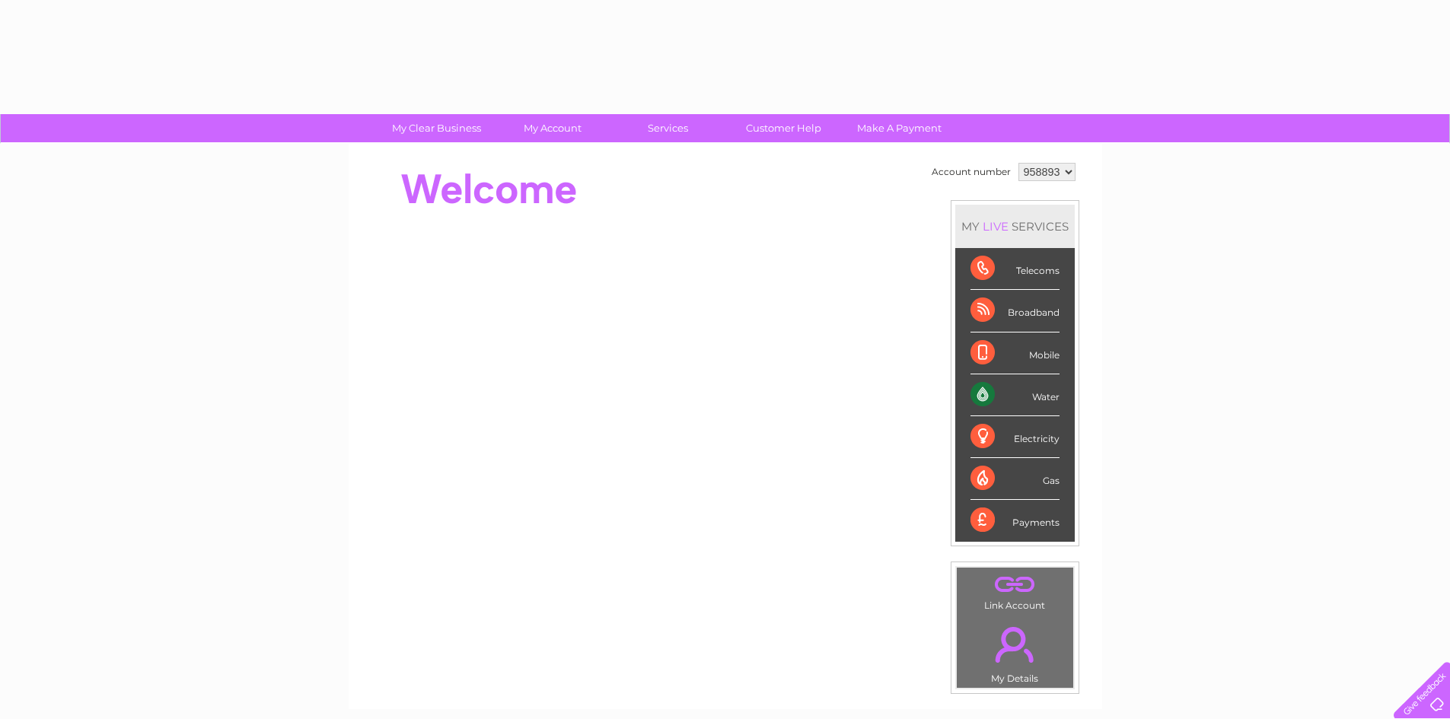 The width and height of the screenshot is (1450, 719). I want to click on td: Link Account, so click(1015, 591).